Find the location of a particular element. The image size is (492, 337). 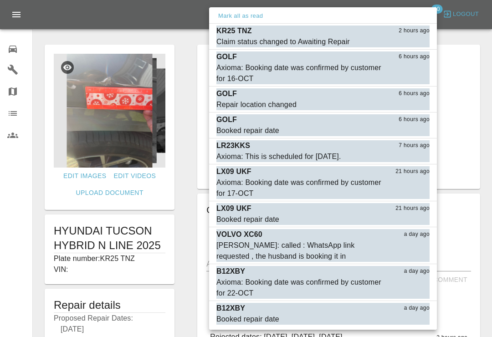

button: Mark all as read is located at coordinates (241, 16).